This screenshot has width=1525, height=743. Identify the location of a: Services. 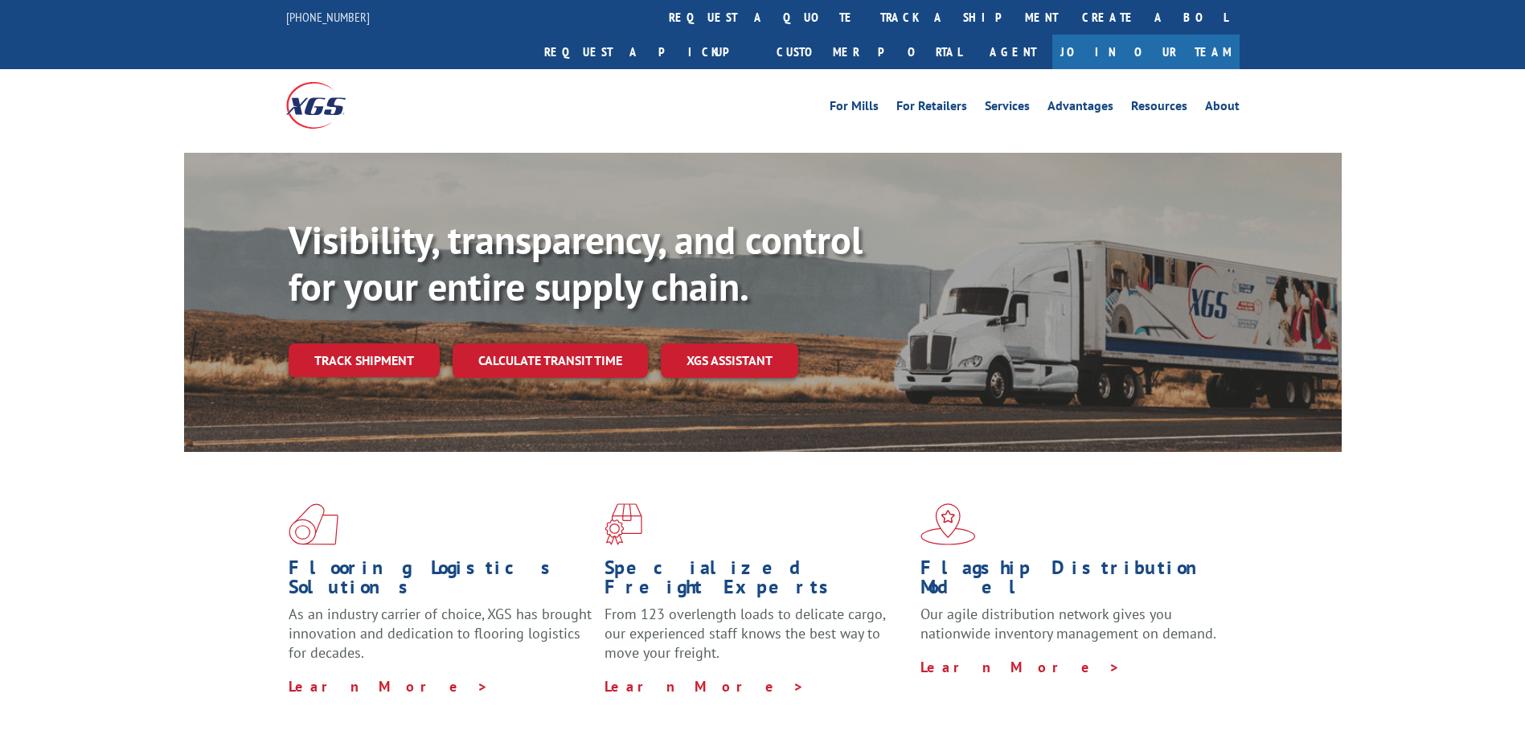
(1008, 109).